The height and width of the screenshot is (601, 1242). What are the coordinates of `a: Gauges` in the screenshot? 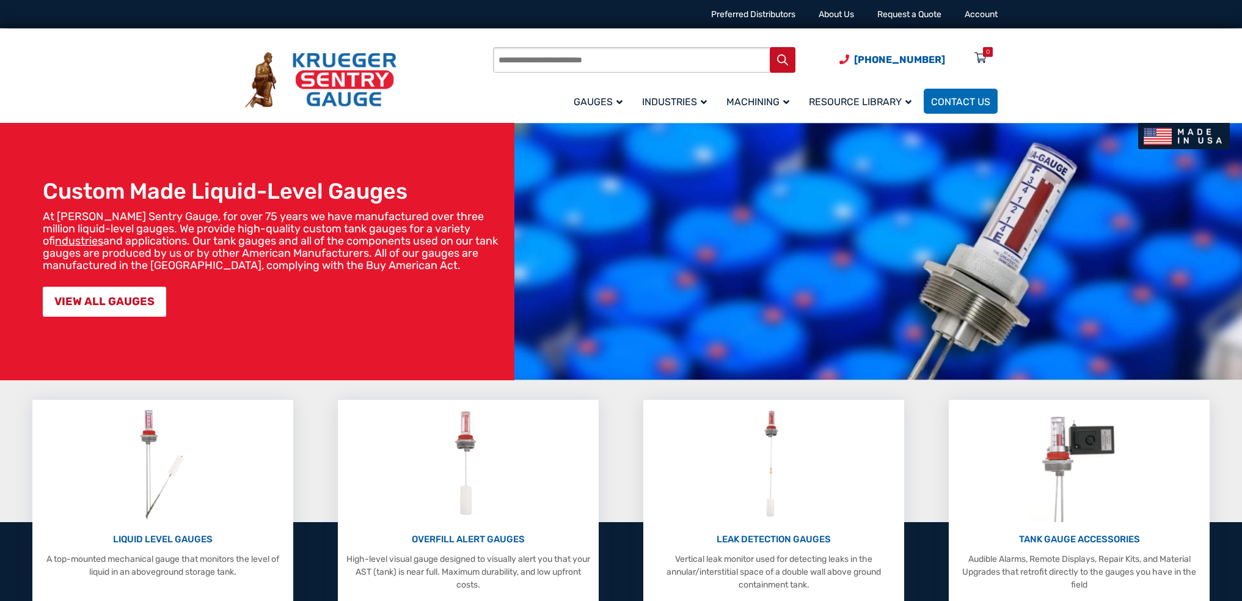 It's located at (601, 101).